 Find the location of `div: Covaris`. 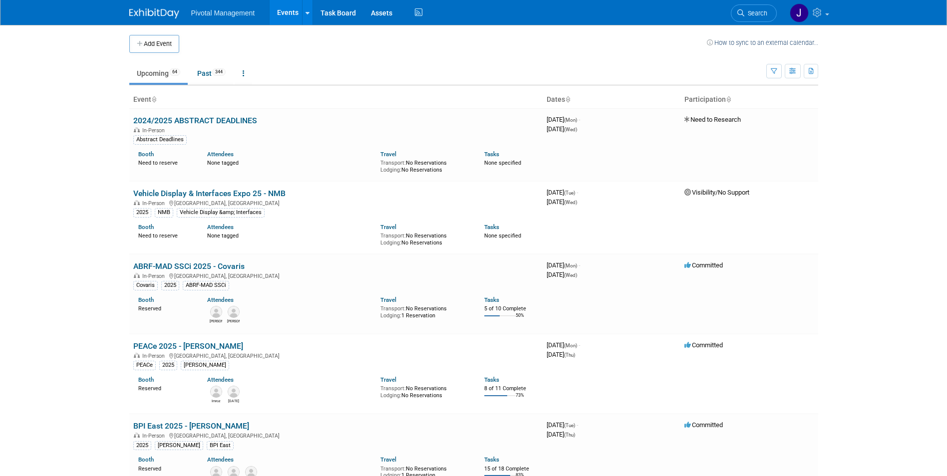

div: Covaris is located at coordinates (145, 286).